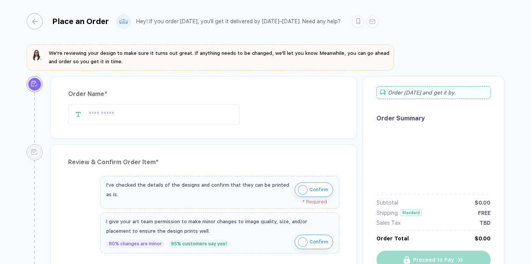 The height and width of the screenshot is (264, 531). What do you see at coordinates (387, 213) in the screenshot?
I see `div: Shipping` at bounding box center [387, 213].